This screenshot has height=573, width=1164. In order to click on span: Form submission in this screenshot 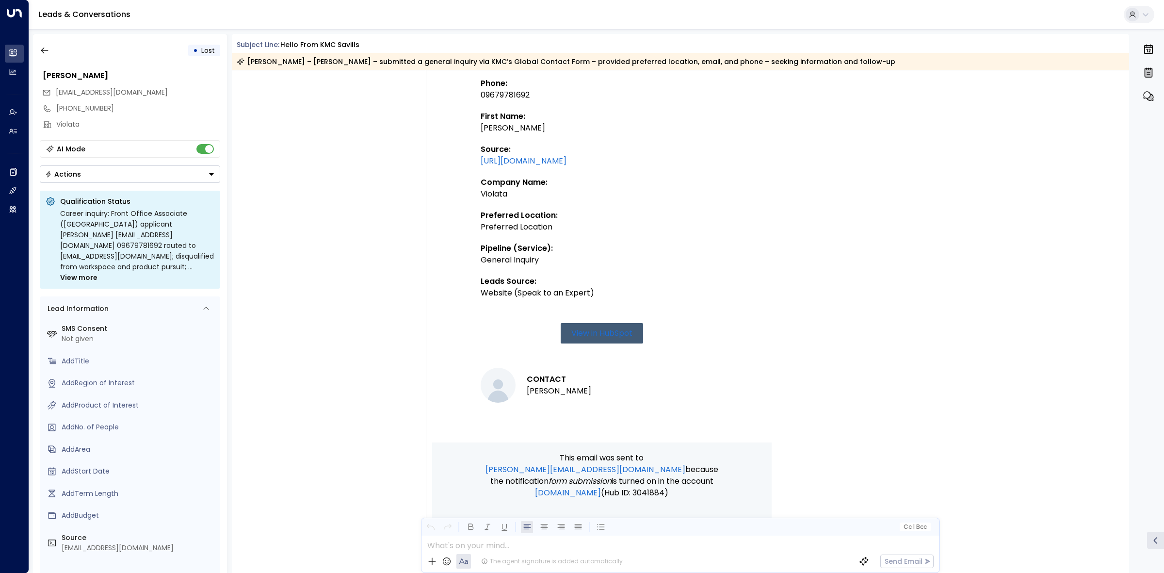, I will do `click(580, 481)`.